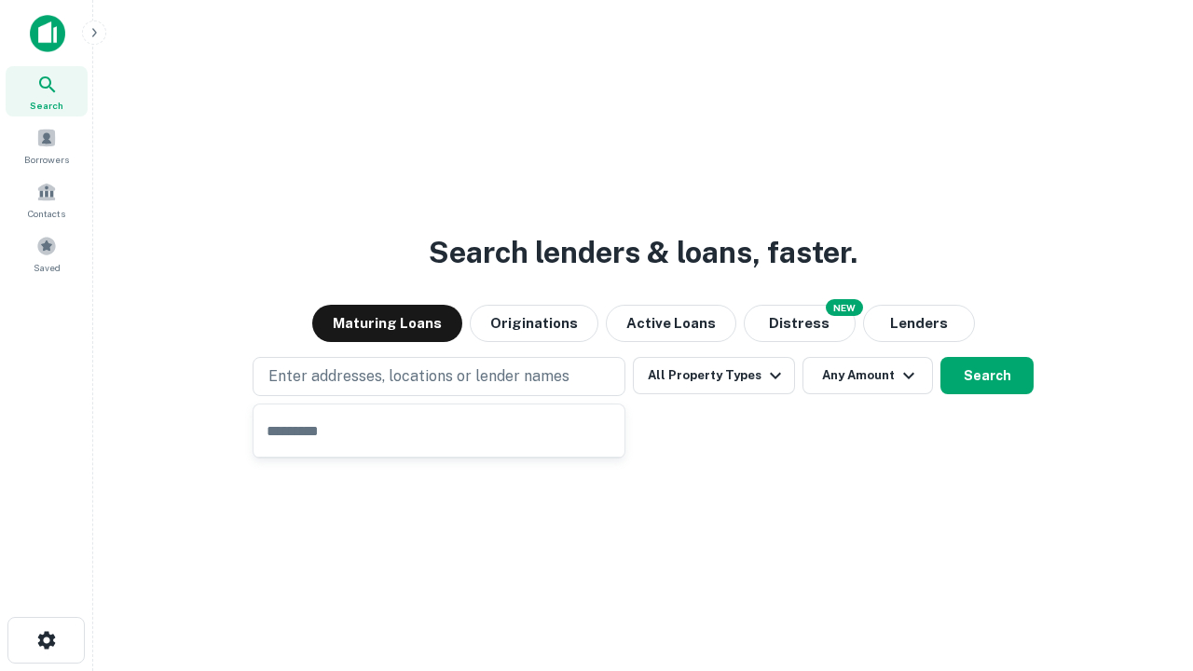 The height and width of the screenshot is (671, 1193). What do you see at coordinates (800, 323) in the screenshot?
I see `button: Search distressed loans with lien and other non-mortgage details.` at bounding box center [800, 323].